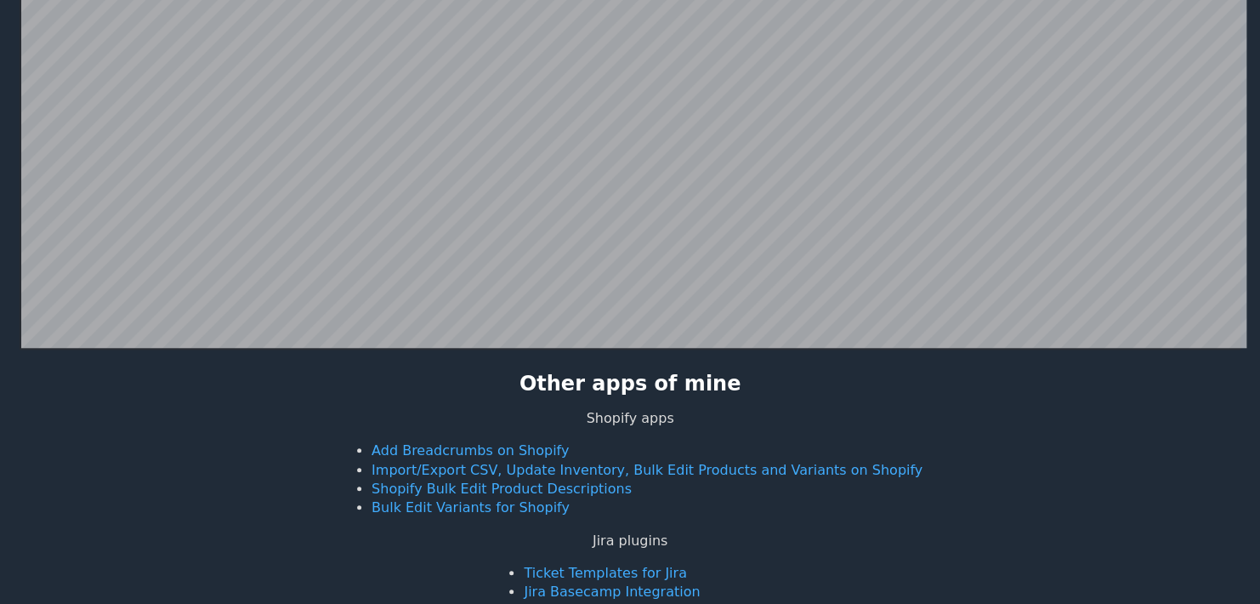 Image resolution: width=1260 pixels, height=604 pixels. I want to click on a: Import/Export CSV, Update Inventory, Bulk Edit Products and Variants on Shopify, so click(647, 469).